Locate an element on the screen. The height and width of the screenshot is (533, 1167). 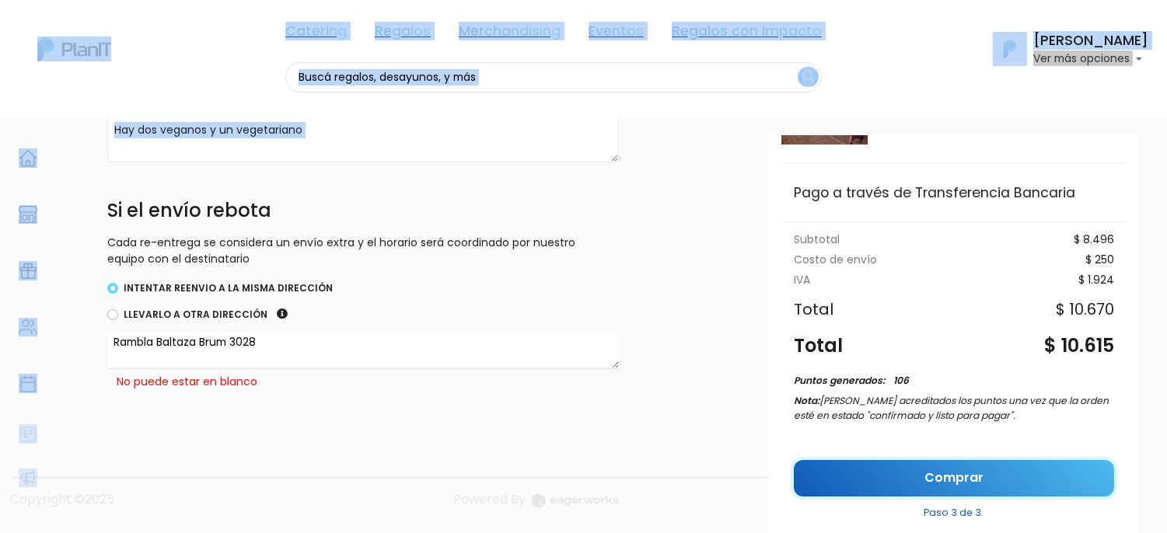
a: Catering is located at coordinates (316, 34).